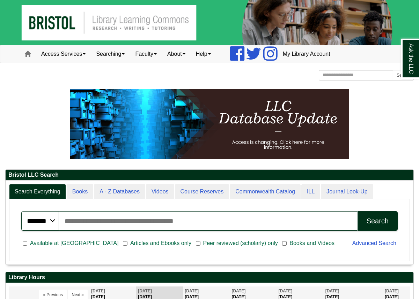 The width and height of the screenshot is (419, 299). I want to click on h2: Bristol LLC Search, so click(209, 175).